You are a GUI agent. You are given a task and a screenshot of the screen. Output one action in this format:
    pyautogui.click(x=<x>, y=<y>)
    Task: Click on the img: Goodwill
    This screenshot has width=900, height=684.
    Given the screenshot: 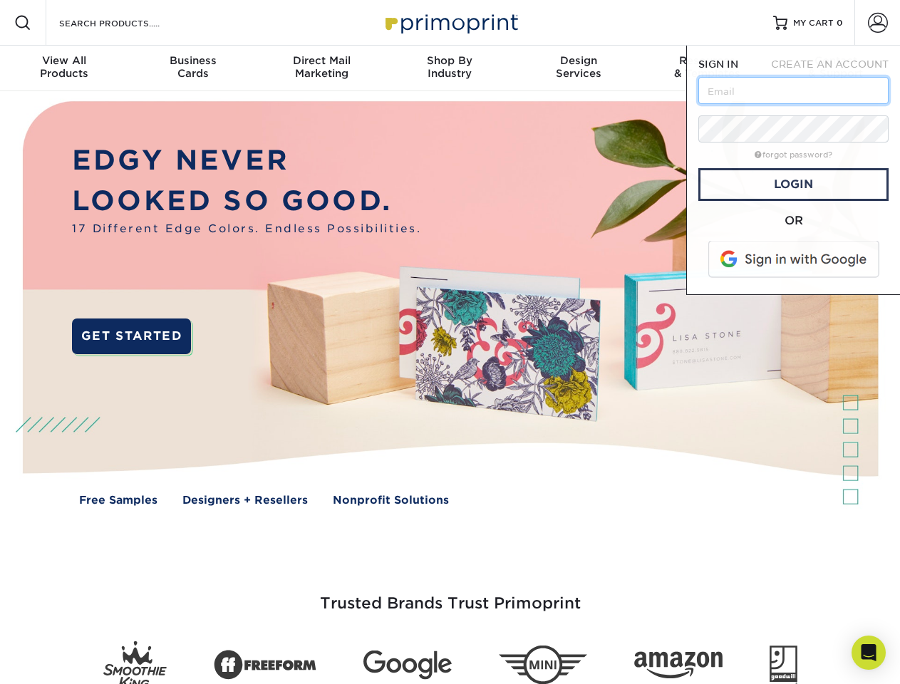 What is the action you would take?
    pyautogui.click(x=783, y=665)
    